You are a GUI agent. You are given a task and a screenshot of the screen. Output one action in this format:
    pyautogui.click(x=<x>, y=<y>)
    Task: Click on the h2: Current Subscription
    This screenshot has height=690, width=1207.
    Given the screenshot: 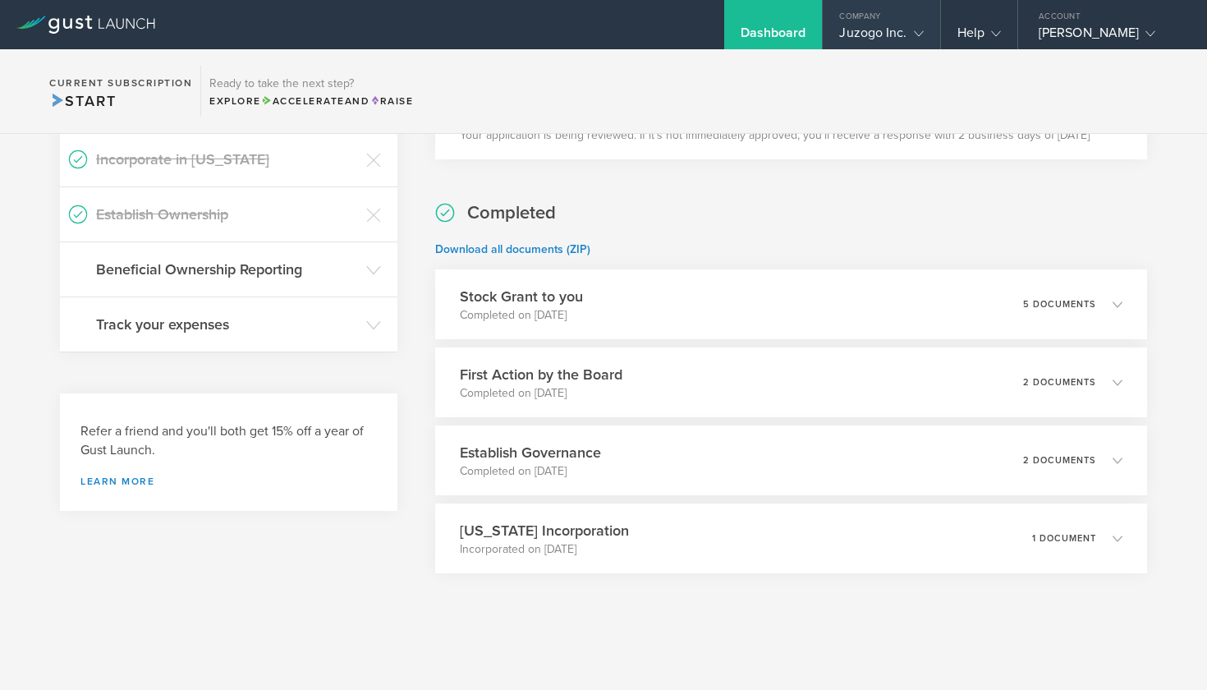 What is the action you would take?
    pyautogui.click(x=121, y=83)
    